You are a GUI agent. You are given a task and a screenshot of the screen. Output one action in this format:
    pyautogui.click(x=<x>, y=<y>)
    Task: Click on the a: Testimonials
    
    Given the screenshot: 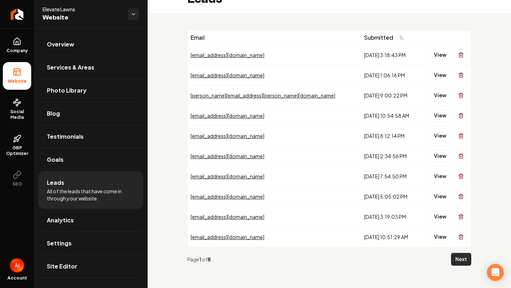 What is the action you would take?
    pyautogui.click(x=91, y=137)
    